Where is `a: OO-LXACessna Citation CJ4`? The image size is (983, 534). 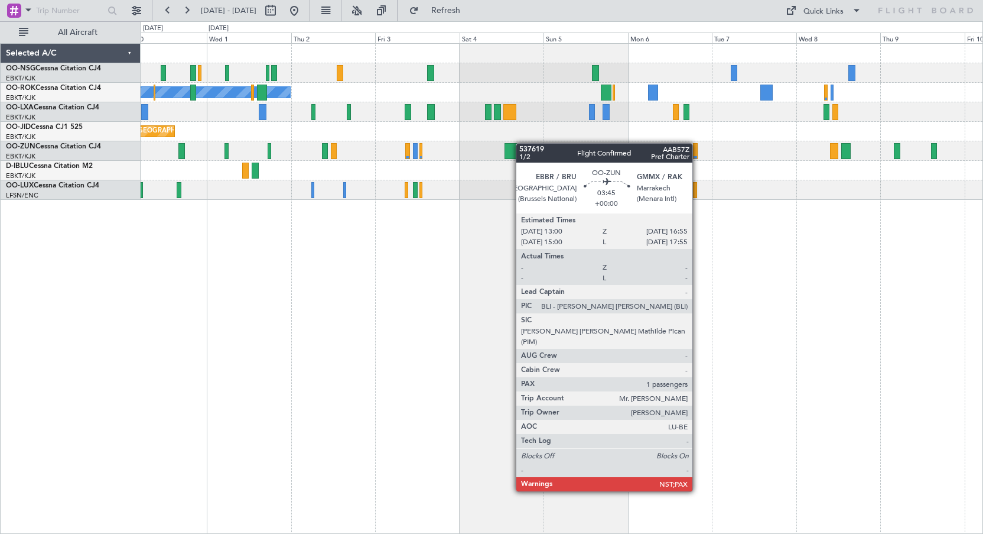 a: OO-LXACessna Citation CJ4 is located at coordinates (53, 108).